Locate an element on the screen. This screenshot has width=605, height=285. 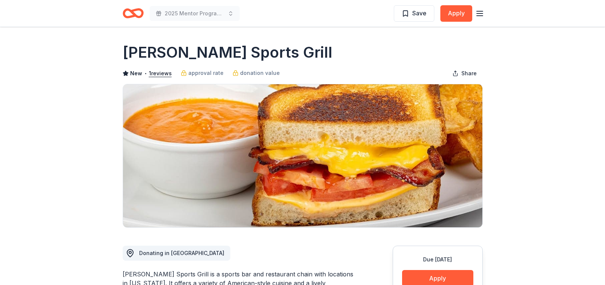
a: approval rate is located at coordinates (202, 73).